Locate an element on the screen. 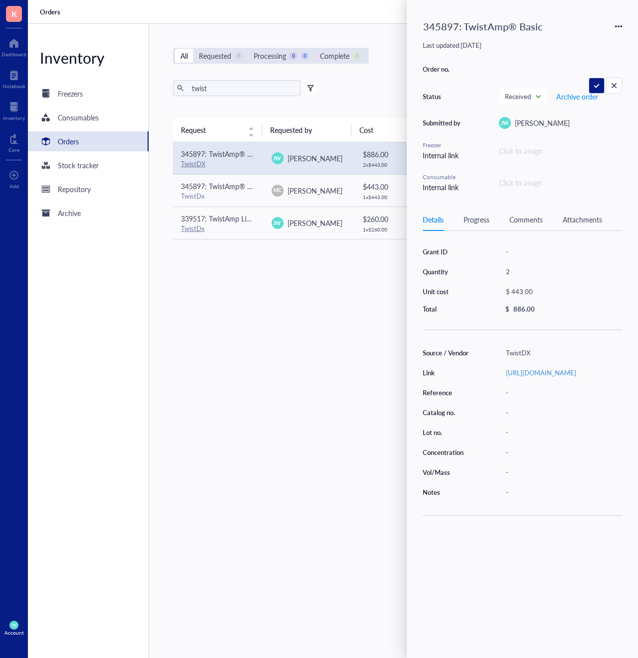 This screenshot has height=658, width=638. div: 2 x $ 443.00 is located at coordinates (383, 165).